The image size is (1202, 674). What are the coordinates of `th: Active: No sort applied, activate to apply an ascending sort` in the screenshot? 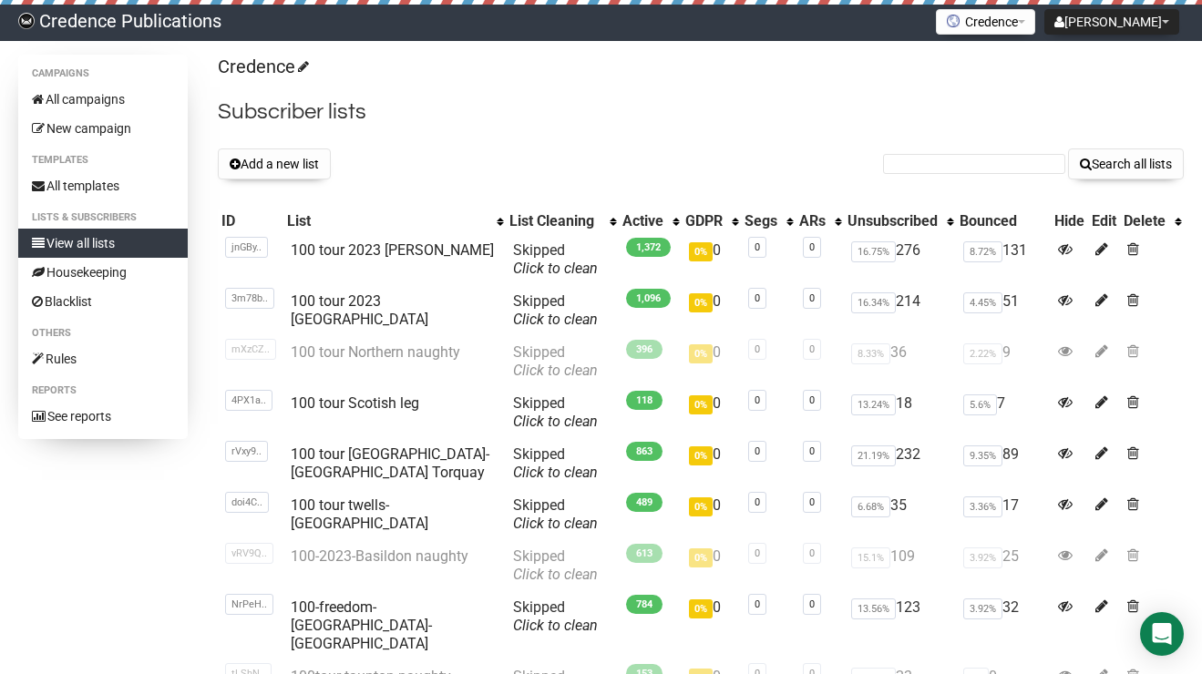 It's located at (650, 221).